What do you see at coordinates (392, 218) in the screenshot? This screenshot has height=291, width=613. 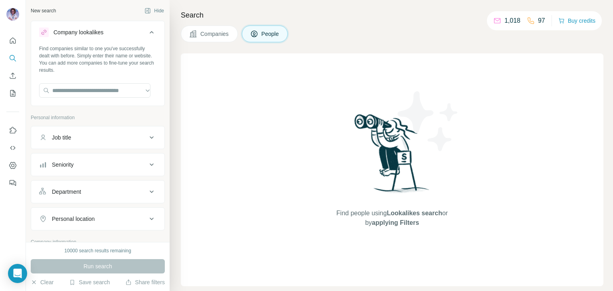 I see `span: Find people using or by` at bounding box center [392, 218].